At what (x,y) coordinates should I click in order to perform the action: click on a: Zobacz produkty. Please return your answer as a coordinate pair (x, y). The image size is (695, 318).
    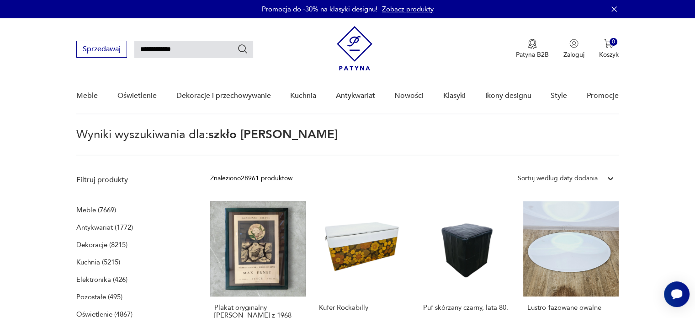
    Looking at the image, I should click on (408, 9).